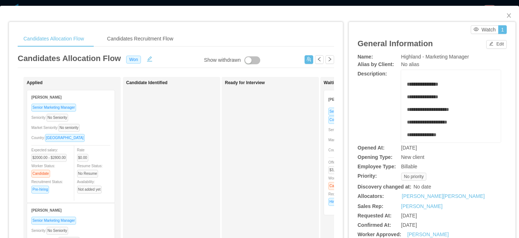  Describe the element at coordinates (451, 116) in the screenshot. I see `div: rdw-editor` at that location.